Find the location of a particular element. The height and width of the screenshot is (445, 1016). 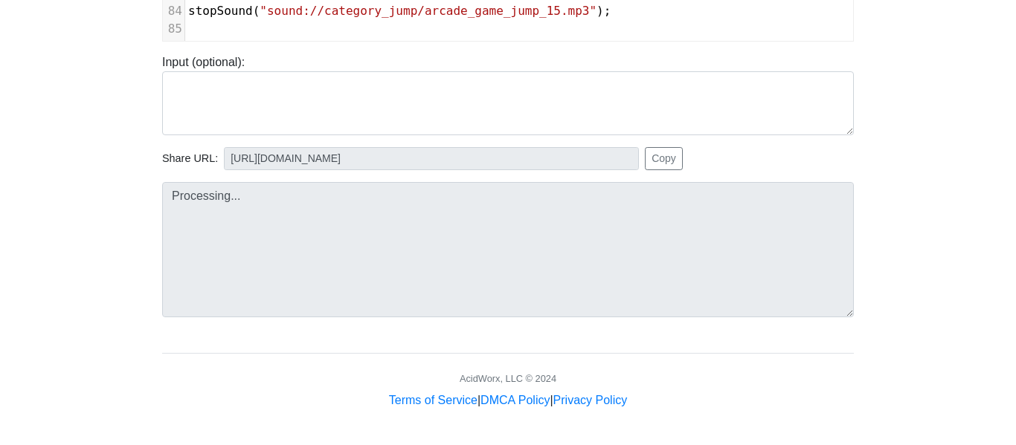

input: No share available yet is located at coordinates (431, 158).